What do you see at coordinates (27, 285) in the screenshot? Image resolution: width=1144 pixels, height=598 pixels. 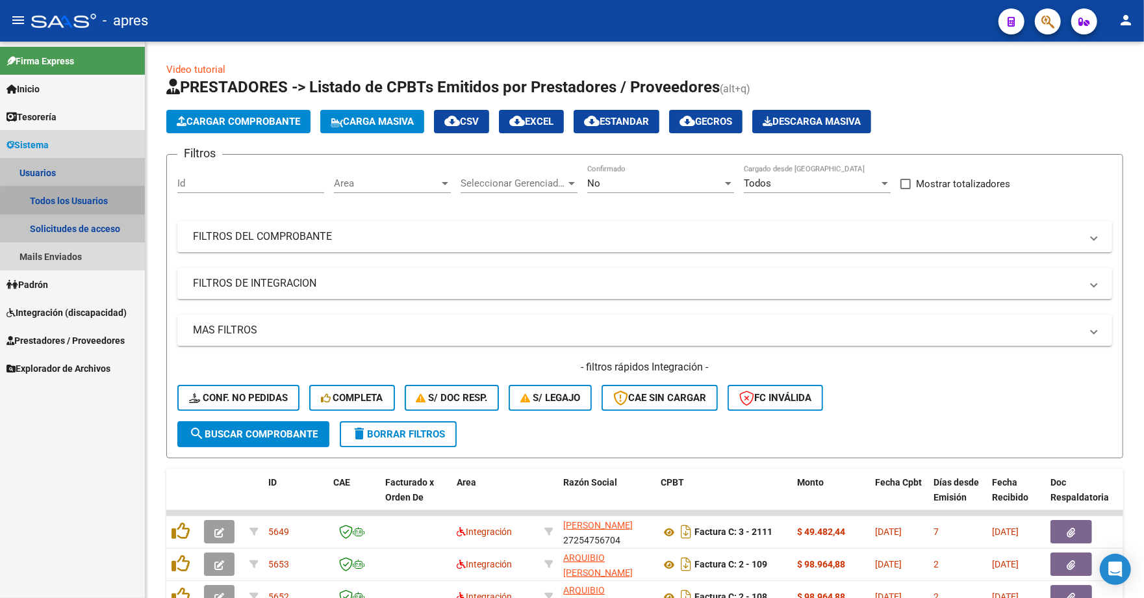 I see `span: Padrón` at bounding box center [27, 285].